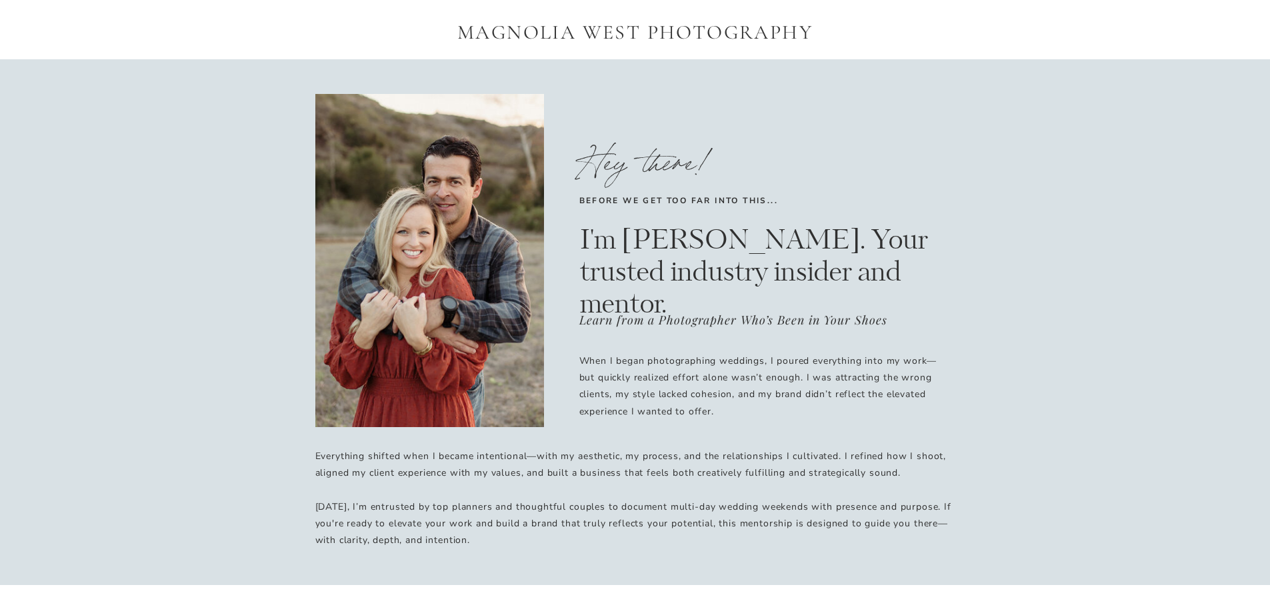 This screenshot has width=1270, height=607. Describe the element at coordinates (766, 387) in the screenshot. I see `p: When I began photographing weddings, I poured everything into my work—but quickly realized effort...` at that location.